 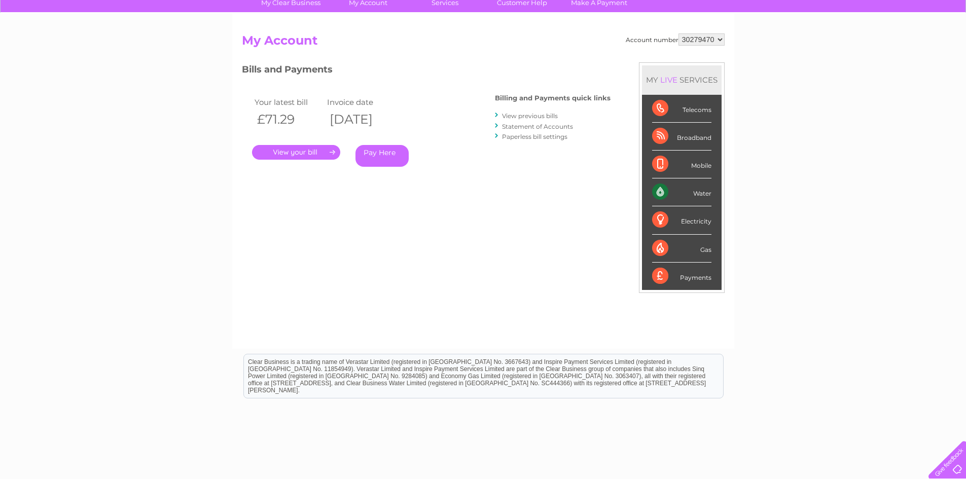 I want to click on span: 0333 014 3131, so click(x=810, y=11).